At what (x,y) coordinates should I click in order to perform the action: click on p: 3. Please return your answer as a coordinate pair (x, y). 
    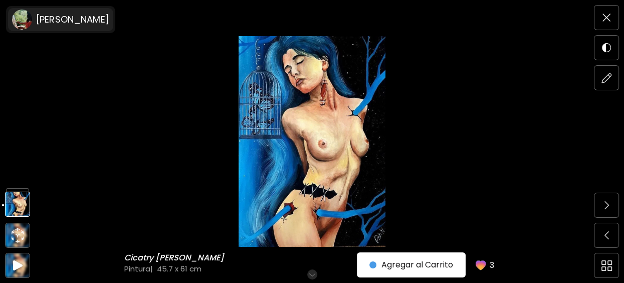
    Looking at the image, I should click on (492, 265).